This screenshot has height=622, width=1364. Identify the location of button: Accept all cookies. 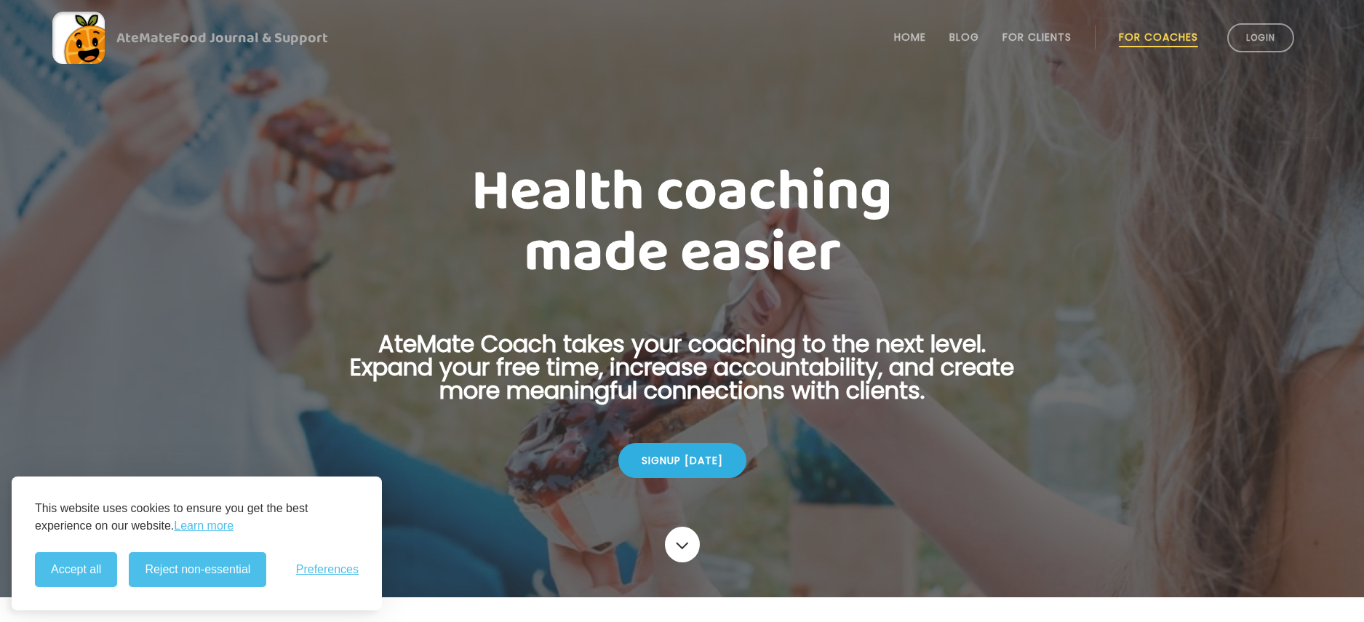
(76, 570).